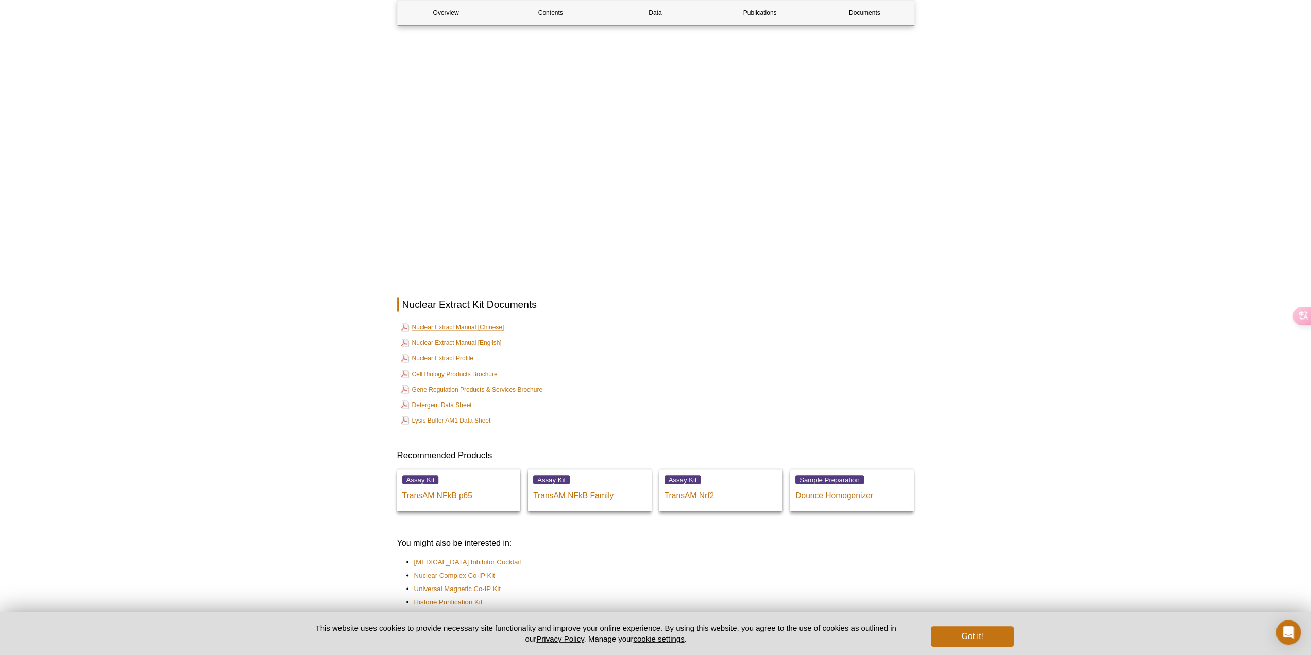  I want to click on a: Gene Regulation Products & Services Brochure, so click(471, 389).